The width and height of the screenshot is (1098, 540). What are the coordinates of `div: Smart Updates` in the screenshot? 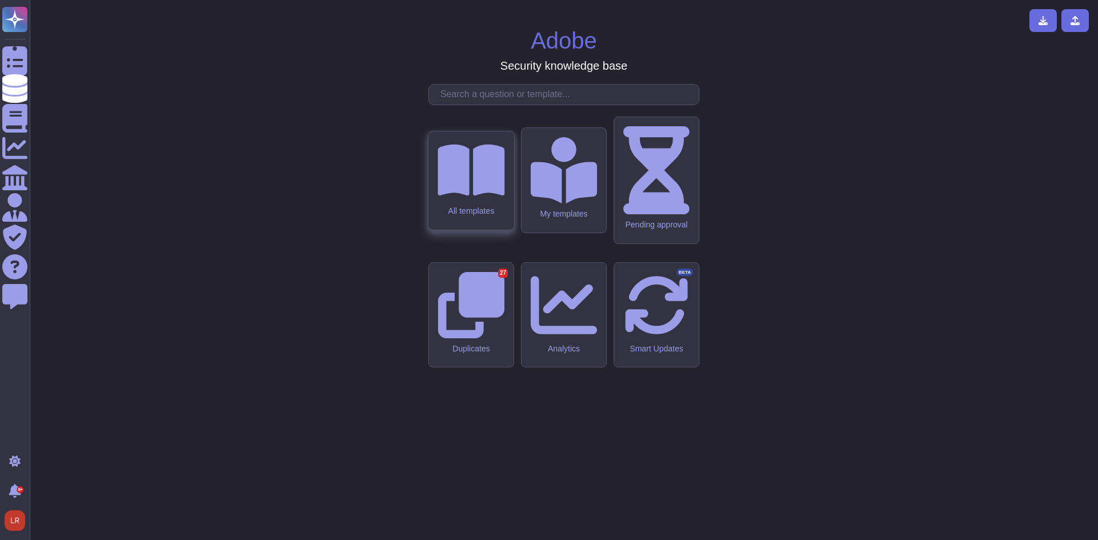 It's located at (656, 349).